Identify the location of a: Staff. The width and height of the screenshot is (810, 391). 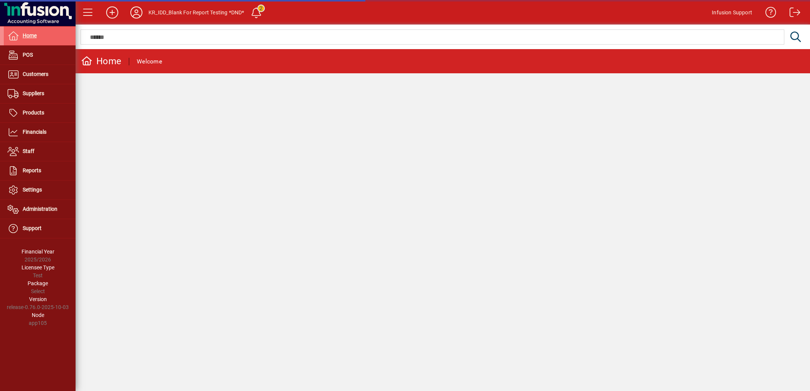
(40, 152).